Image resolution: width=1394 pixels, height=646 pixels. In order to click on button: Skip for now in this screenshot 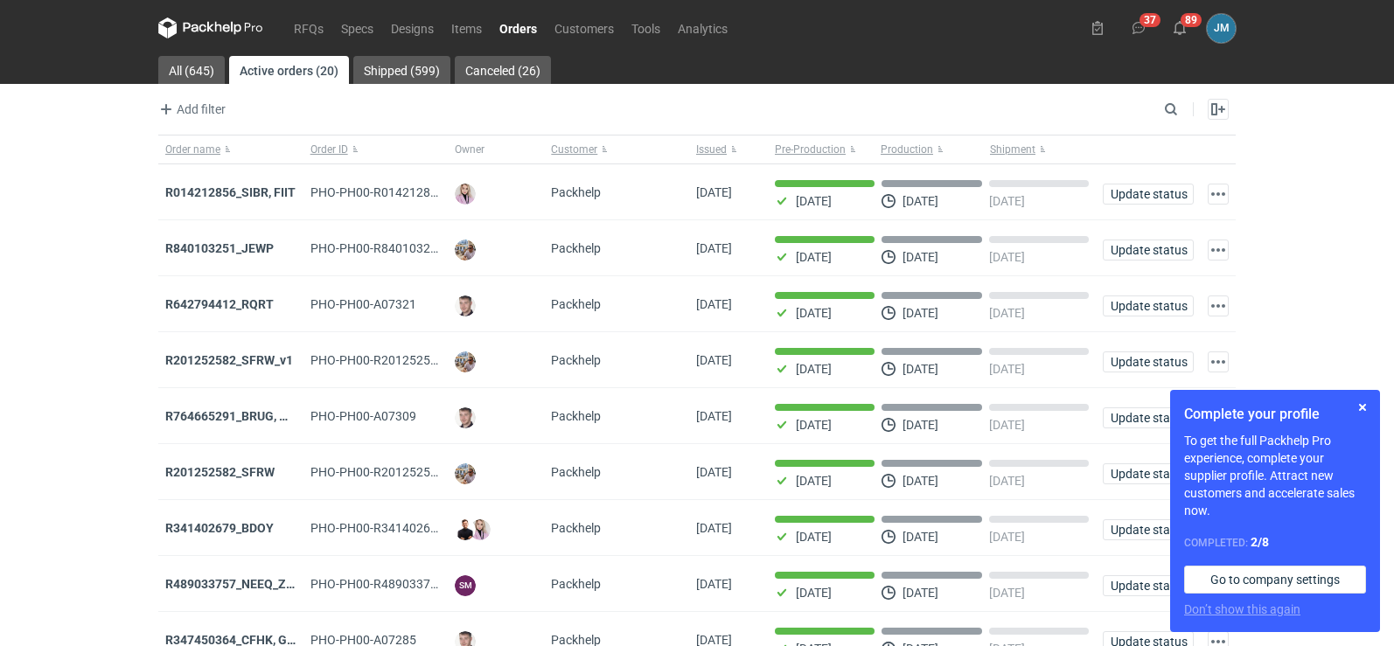, I will do `click(1362, 407)`.